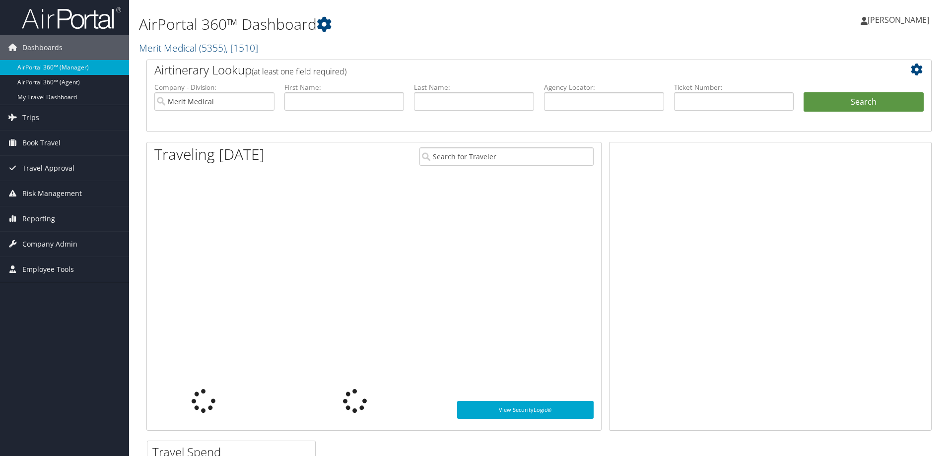 The width and height of the screenshot is (949, 456). Describe the element at coordinates (48, 270) in the screenshot. I see `span: Employee Tools` at that location.